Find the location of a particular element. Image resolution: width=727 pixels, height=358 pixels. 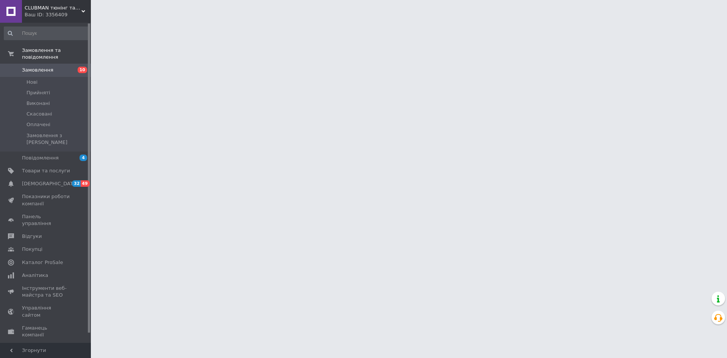

span: Покупці is located at coordinates (32, 249).